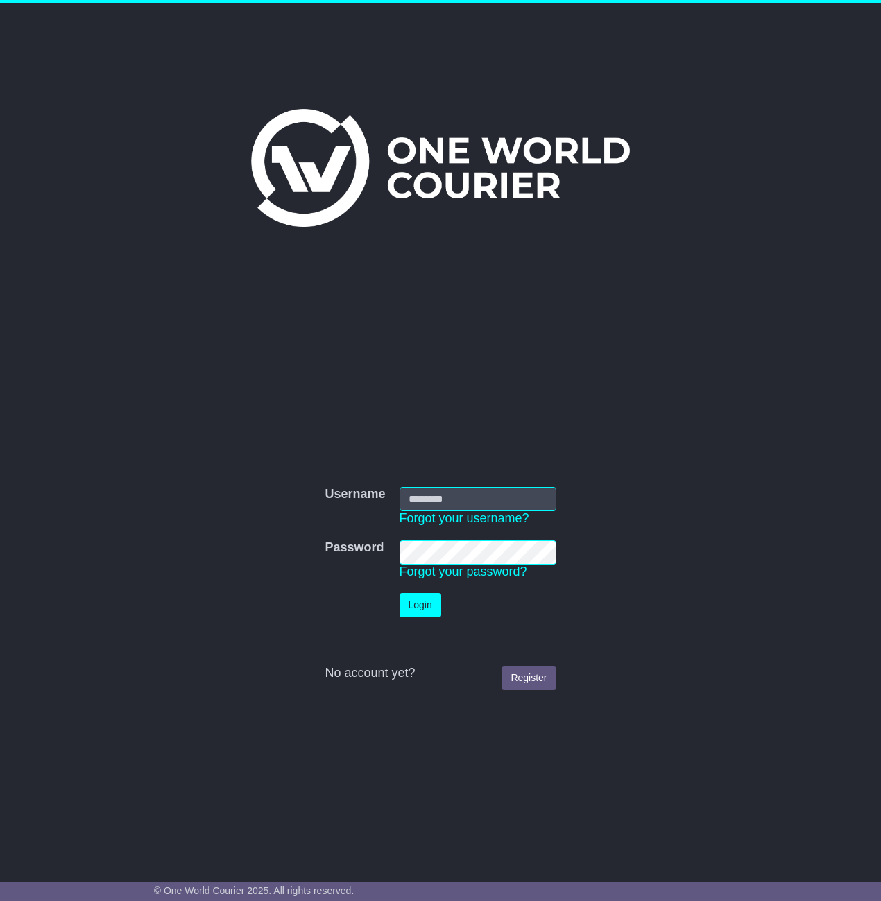  Describe the element at coordinates (420, 605) in the screenshot. I see `button: Login` at that location.